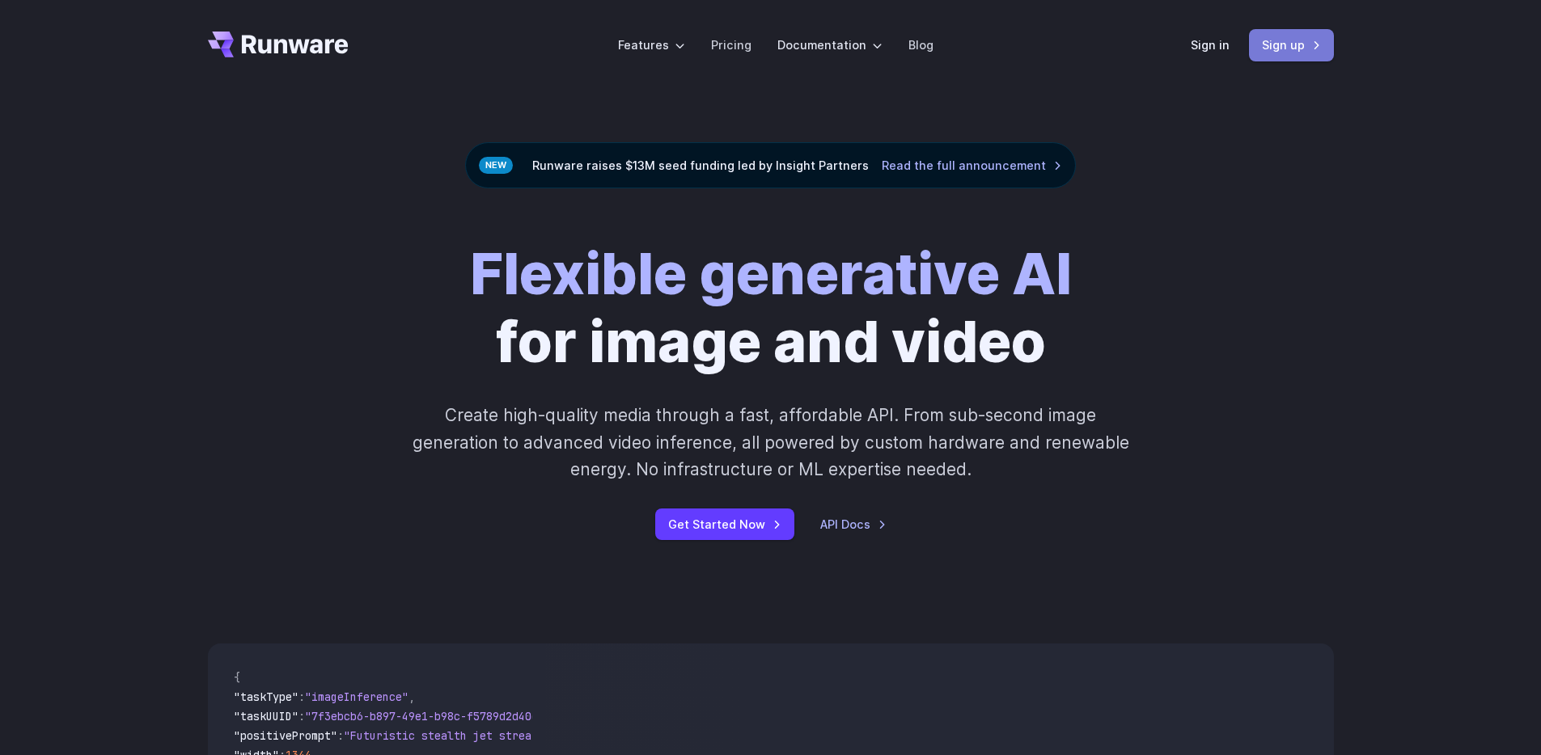  What do you see at coordinates (771, 273) in the screenshot?
I see `strong: Flexible generative AI` at bounding box center [771, 273].